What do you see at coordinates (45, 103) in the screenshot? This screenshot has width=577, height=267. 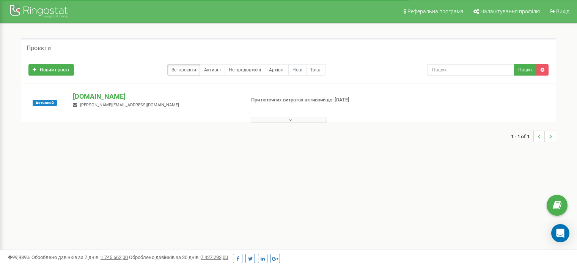 I see `span: Активний` at bounding box center [45, 103].